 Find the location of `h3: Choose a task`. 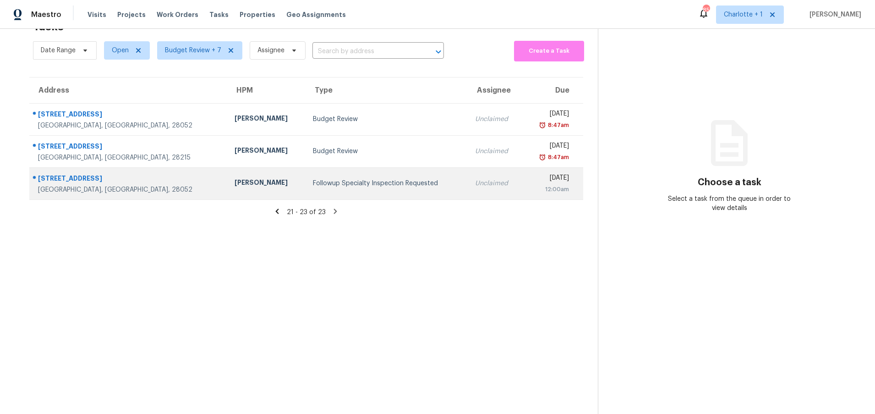

h3: Choose a task is located at coordinates (729, 182).